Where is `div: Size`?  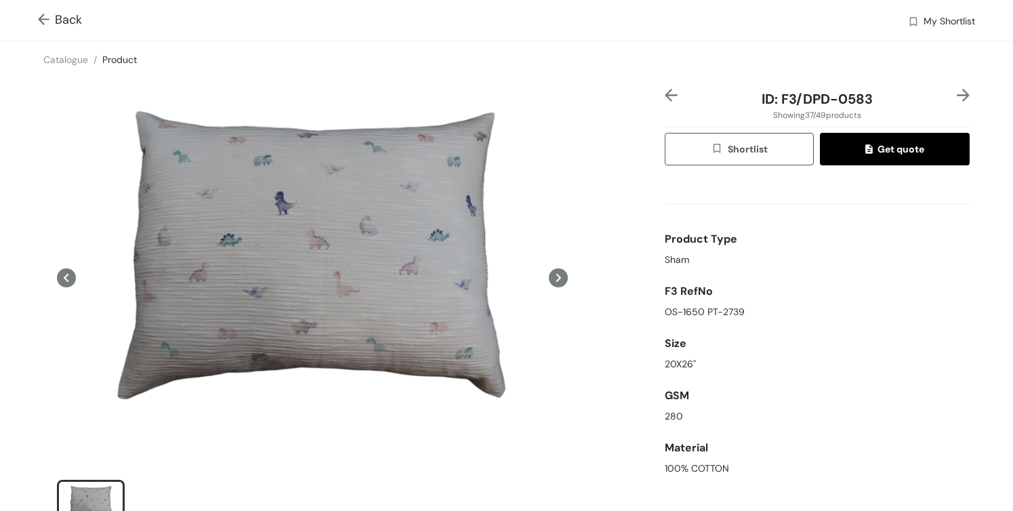 div: Size is located at coordinates (817, 343).